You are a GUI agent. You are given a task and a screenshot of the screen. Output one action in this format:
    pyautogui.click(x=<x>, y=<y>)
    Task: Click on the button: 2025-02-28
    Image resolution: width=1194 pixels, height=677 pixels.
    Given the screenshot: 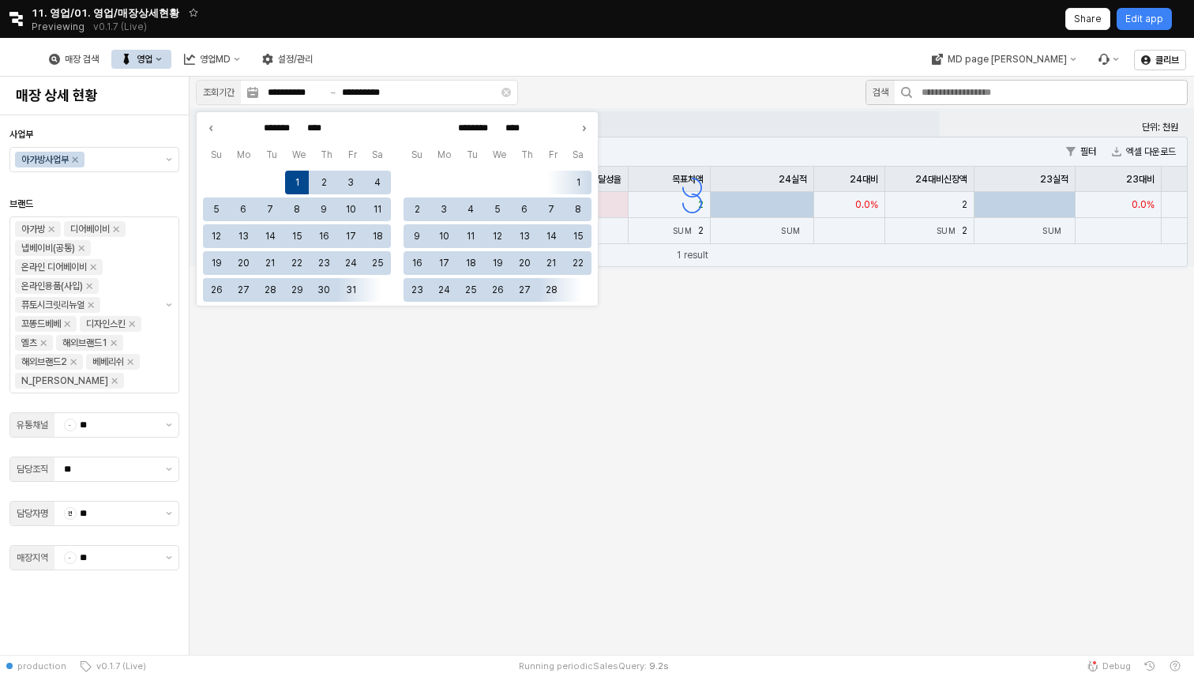 What is the action you would take?
    pyautogui.click(x=551, y=290)
    